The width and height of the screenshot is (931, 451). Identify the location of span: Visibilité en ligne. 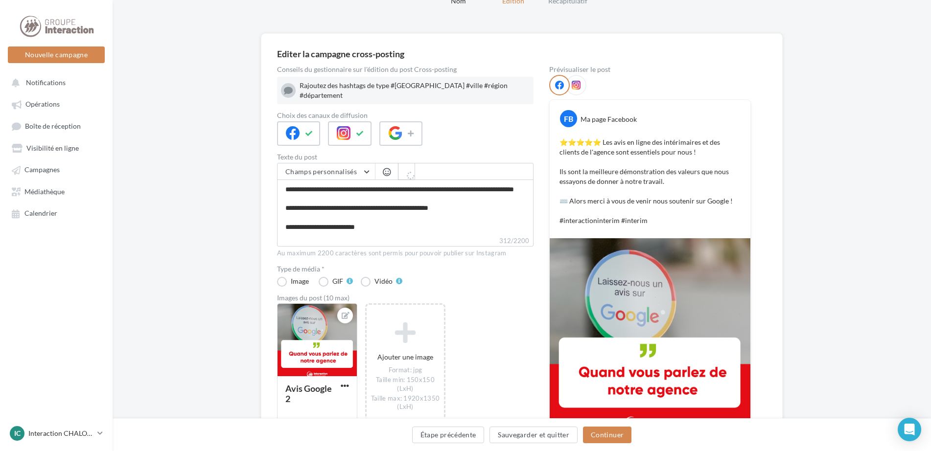
(52, 148).